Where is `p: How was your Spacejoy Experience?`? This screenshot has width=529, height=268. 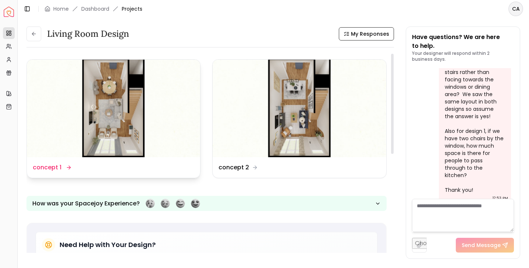
p: How was your Spacejoy Experience? is located at coordinates (86, 203).